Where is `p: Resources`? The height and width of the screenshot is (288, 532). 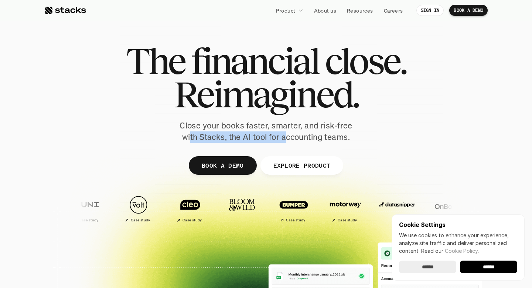
p: Resources is located at coordinates (360, 10).